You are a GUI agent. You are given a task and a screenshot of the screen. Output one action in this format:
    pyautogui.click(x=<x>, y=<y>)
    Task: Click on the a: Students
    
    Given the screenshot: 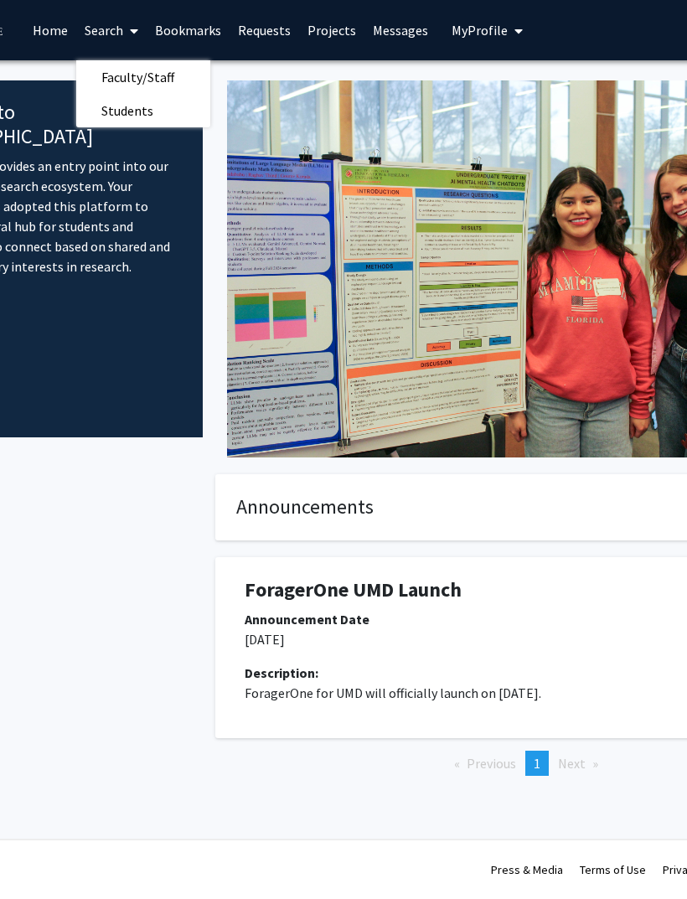 What is the action you would take?
    pyautogui.click(x=143, y=111)
    